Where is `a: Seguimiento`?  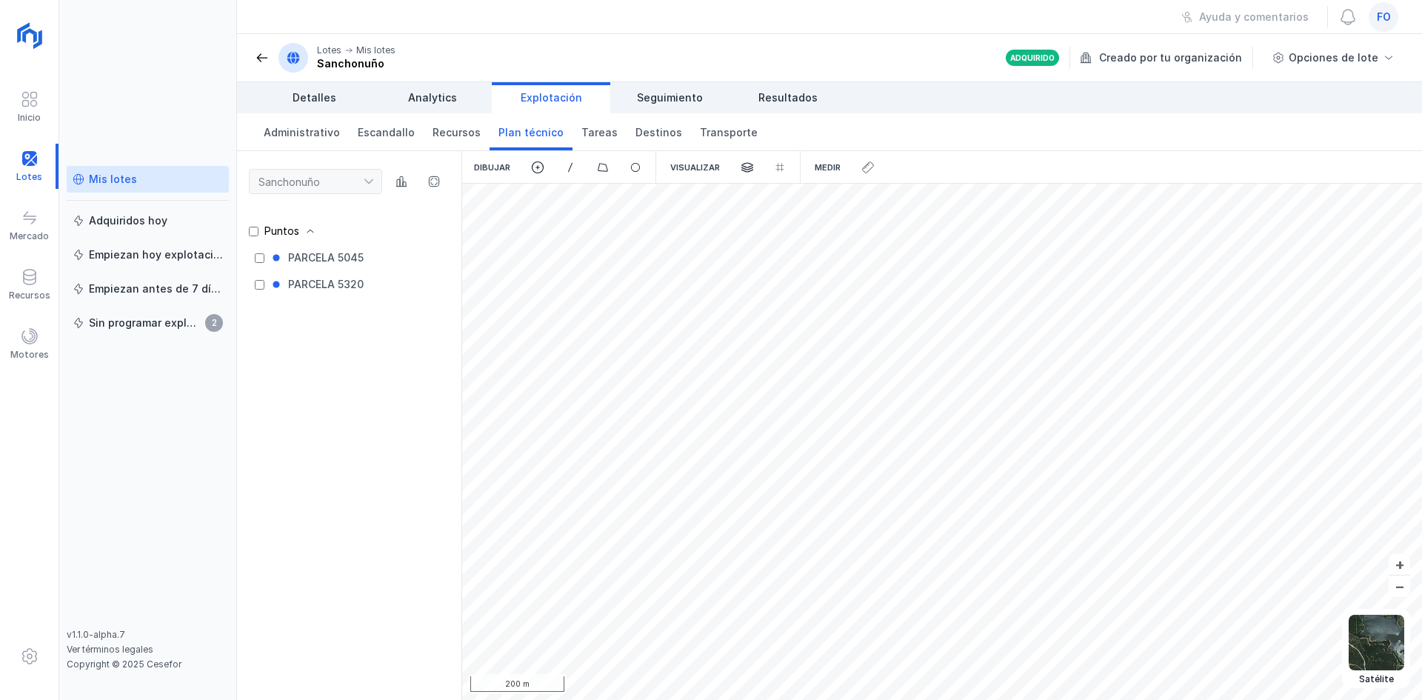
a: Seguimiento is located at coordinates (669, 98).